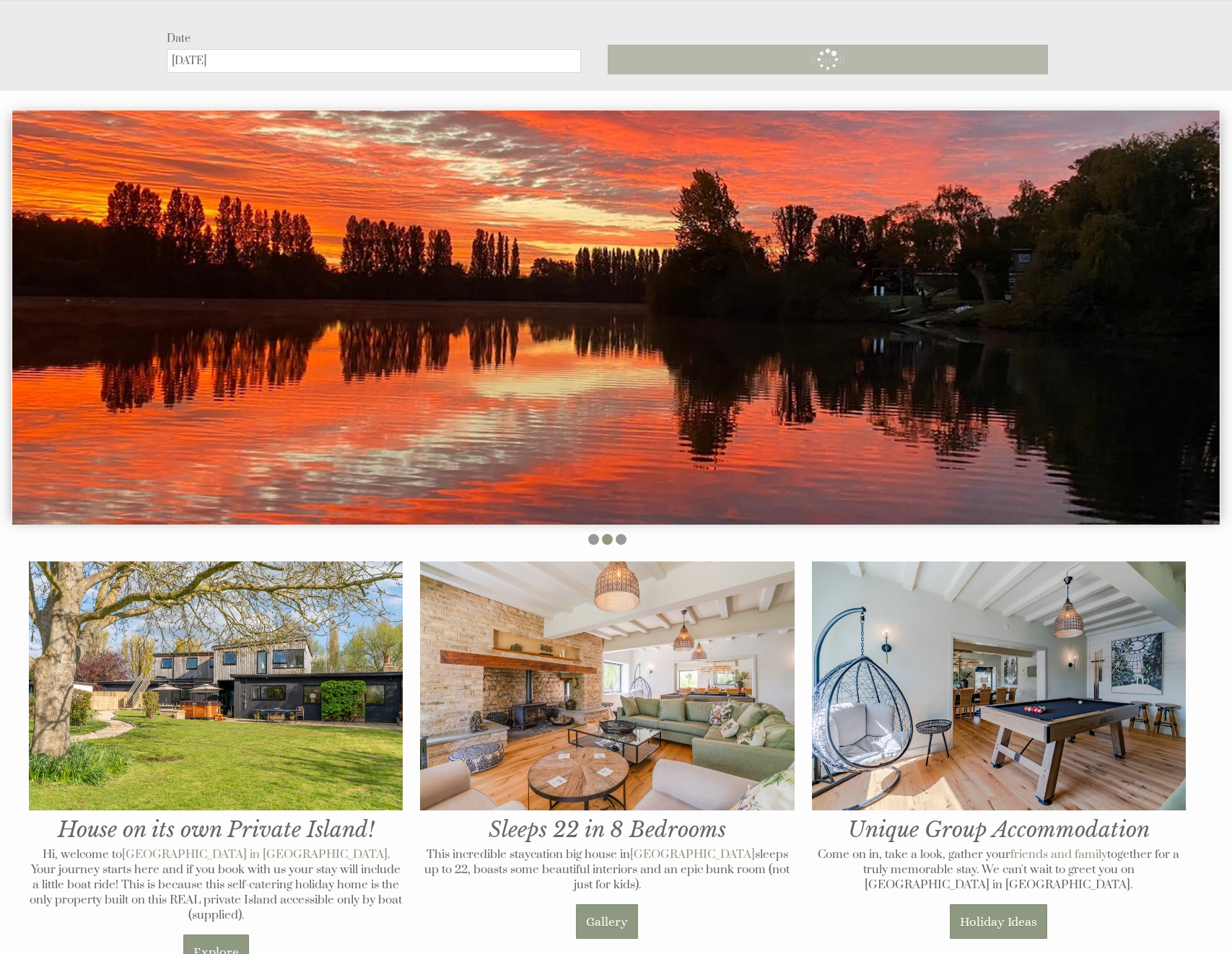 The height and width of the screenshot is (954, 1232). I want to click on label: Date, so click(374, 38).